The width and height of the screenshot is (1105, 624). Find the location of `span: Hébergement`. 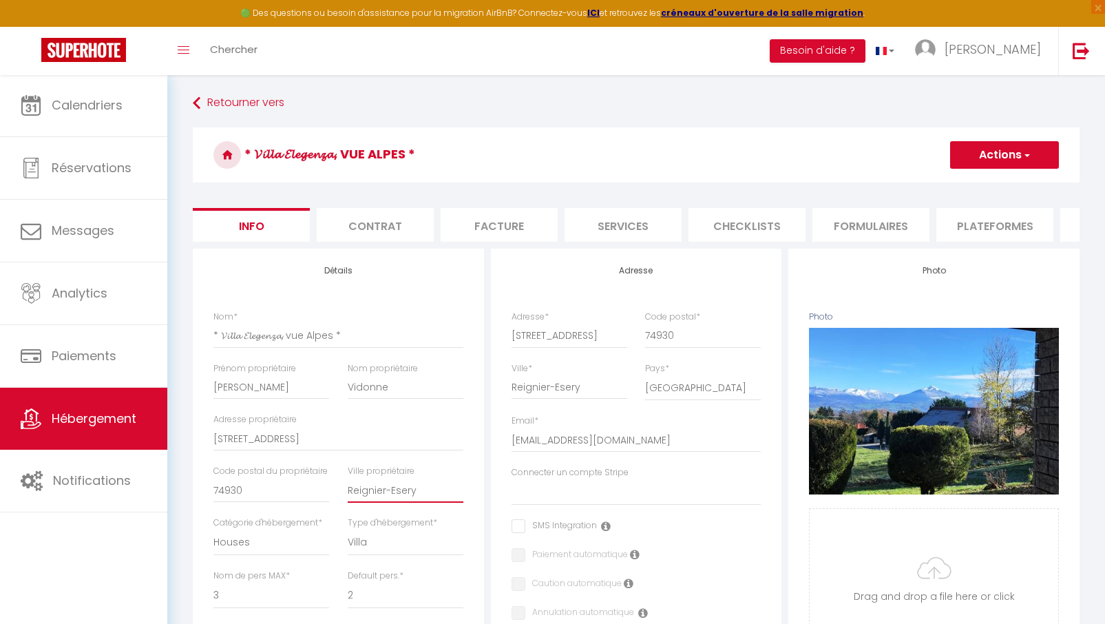

span: Hébergement is located at coordinates (94, 418).